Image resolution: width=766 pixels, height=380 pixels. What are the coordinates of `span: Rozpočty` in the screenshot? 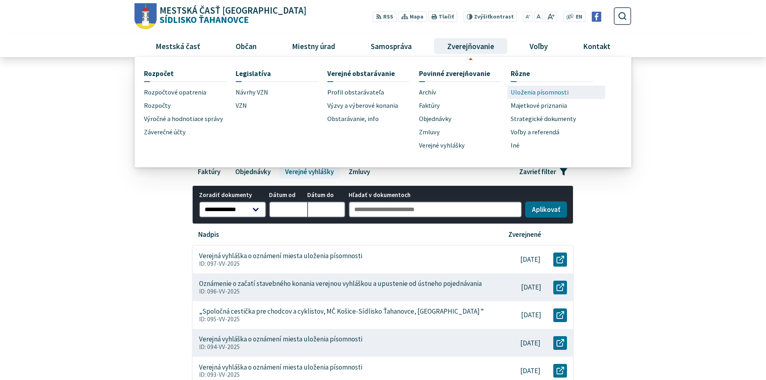 It's located at (157, 105).